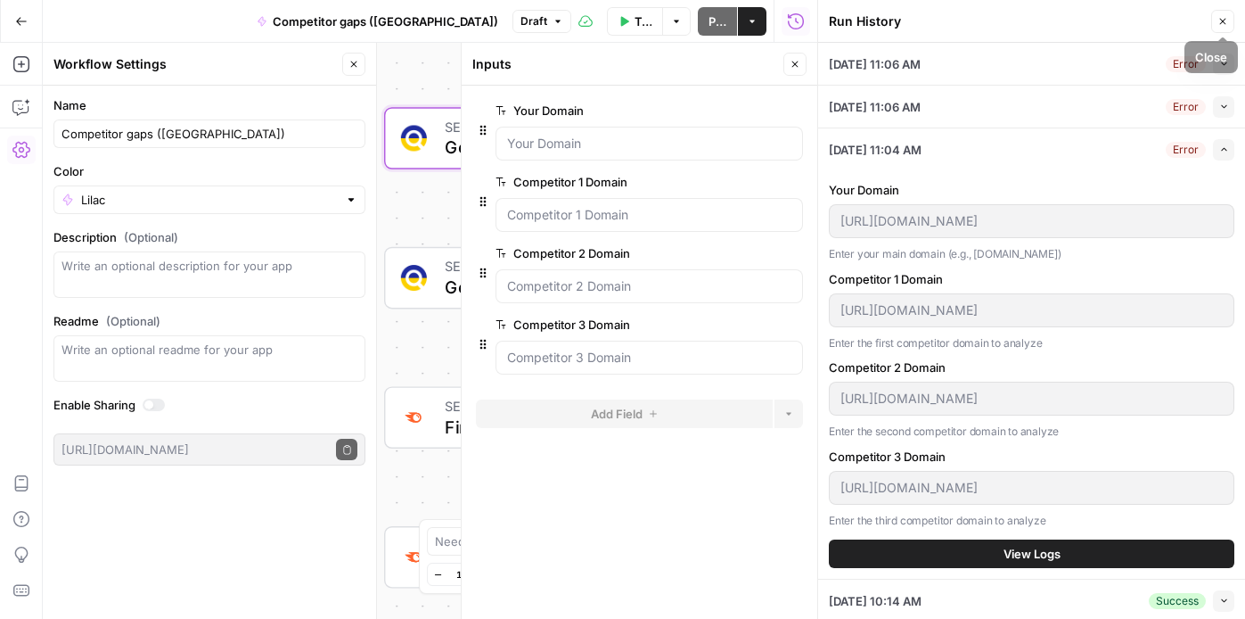 The width and height of the screenshot is (1245, 619). Describe the element at coordinates (542, 21) in the screenshot. I see `button: Draft` at that location.